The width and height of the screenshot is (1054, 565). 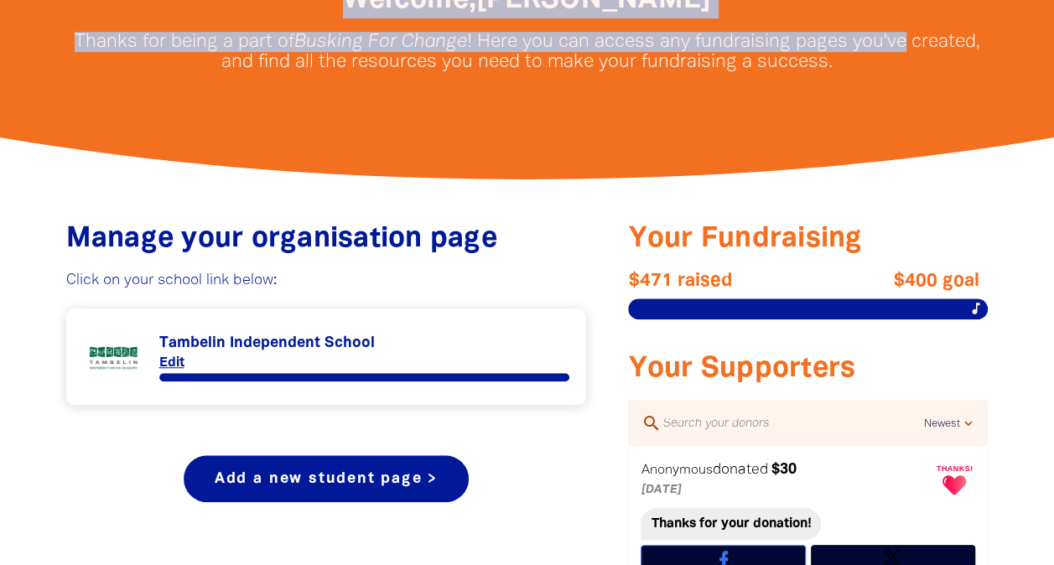 I want to click on span: Your Supporters, so click(x=742, y=369).